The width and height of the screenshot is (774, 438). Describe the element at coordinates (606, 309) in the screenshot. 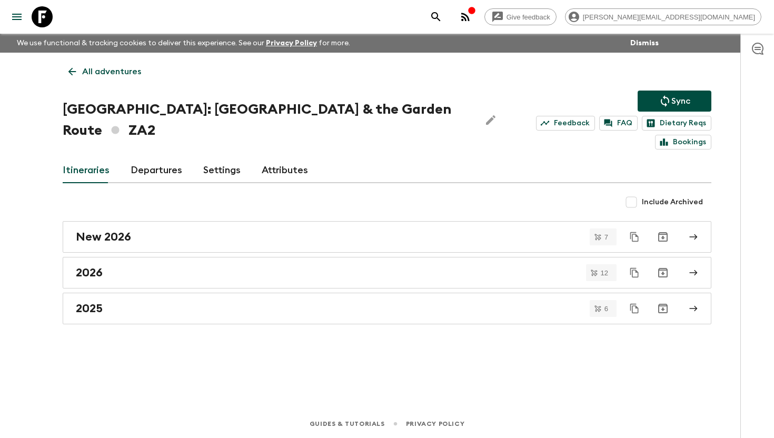

I see `span: 6` at that location.